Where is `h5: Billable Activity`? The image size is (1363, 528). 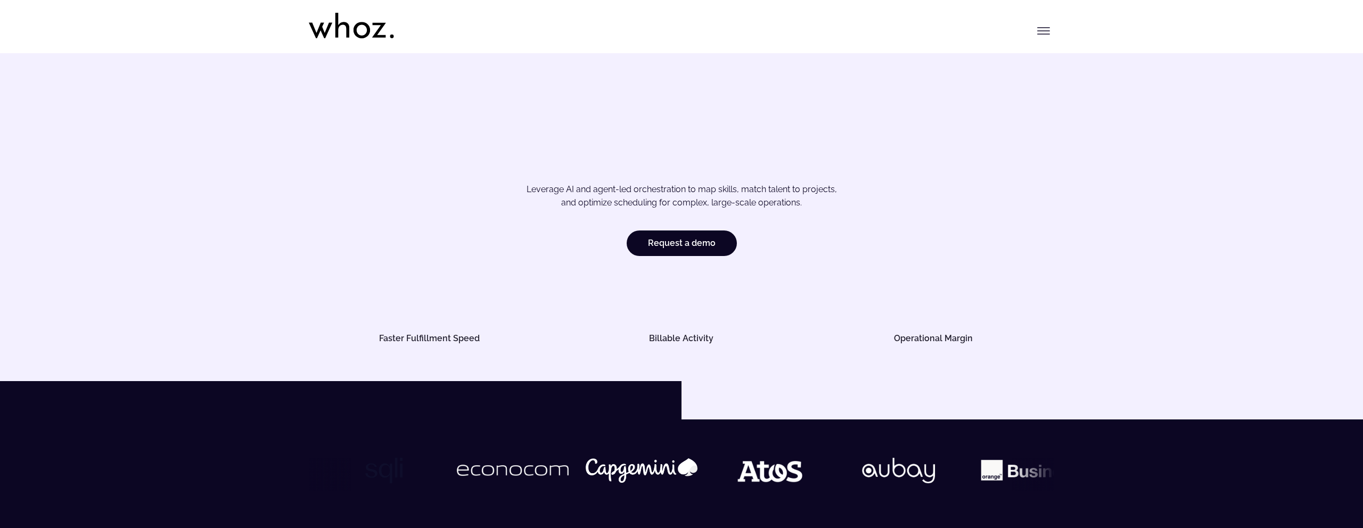
h5: Billable Activity is located at coordinates (682, 339).